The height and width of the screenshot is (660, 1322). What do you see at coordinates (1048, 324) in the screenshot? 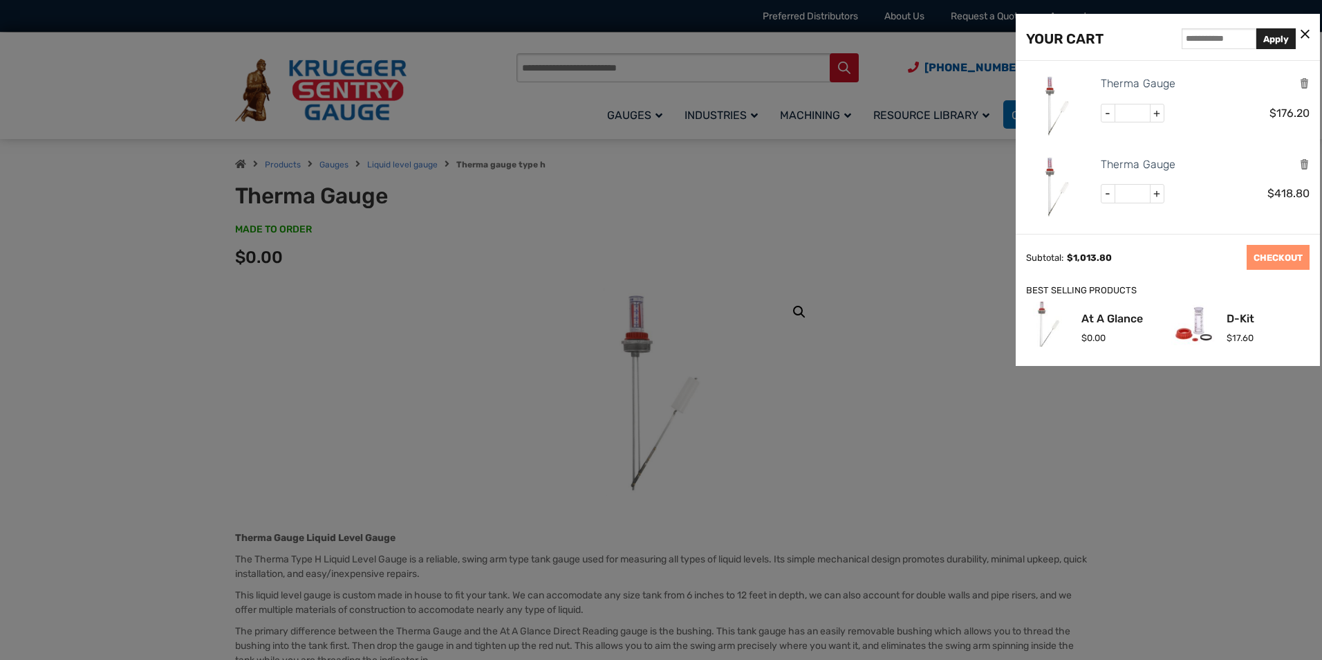
I see `img: At A Glance` at bounding box center [1048, 324].